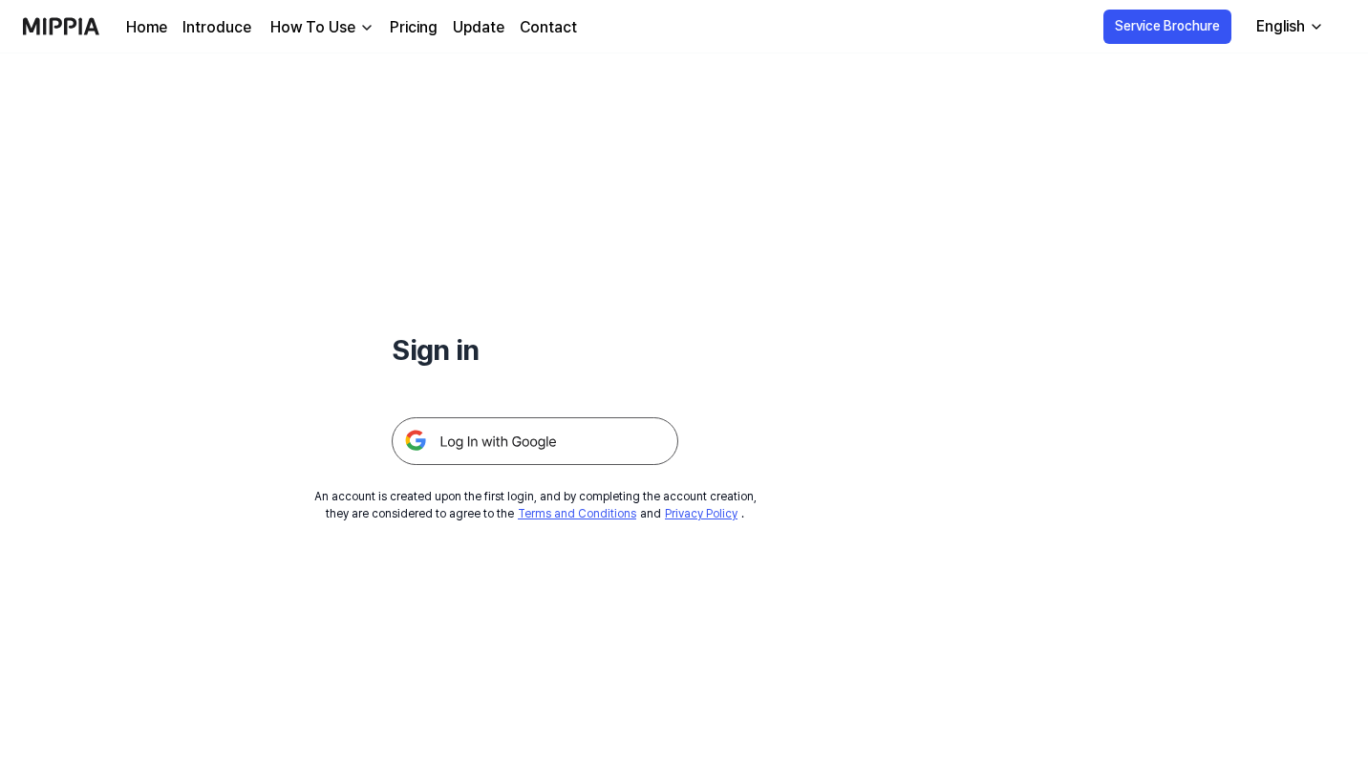 This screenshot has height=783, width=1368. I want to click on a: Pricing, so click(414, 28).